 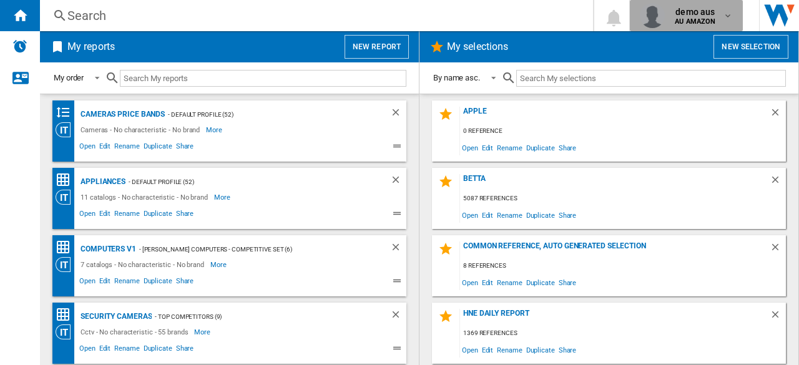 I want to click on div: 8 references, so click(x=623, y=266).